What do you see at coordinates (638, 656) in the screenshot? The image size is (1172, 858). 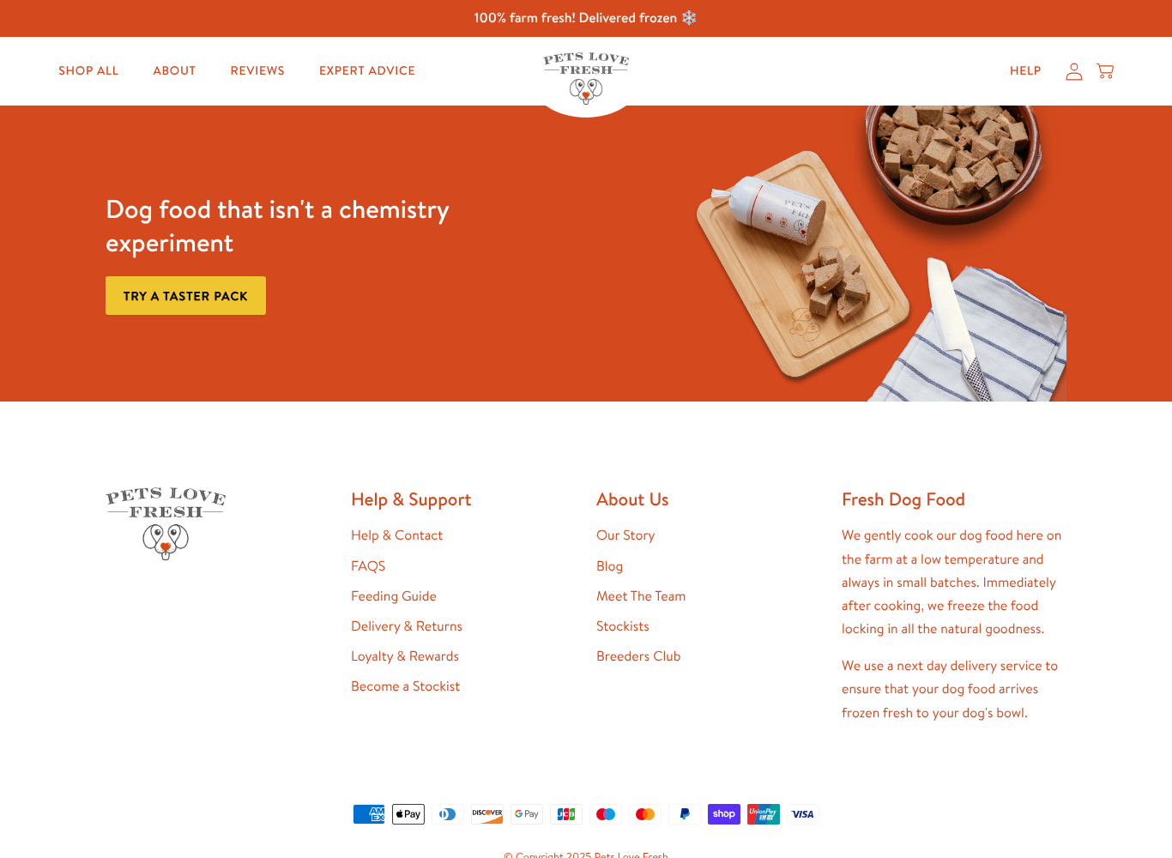 I see `a: Breeders Club` at bounding box center [638, 656].